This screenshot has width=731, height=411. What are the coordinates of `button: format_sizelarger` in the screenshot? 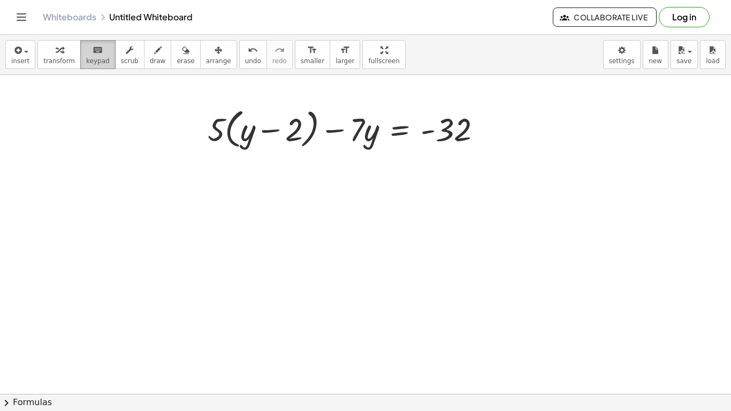 It's located at (345, 55).